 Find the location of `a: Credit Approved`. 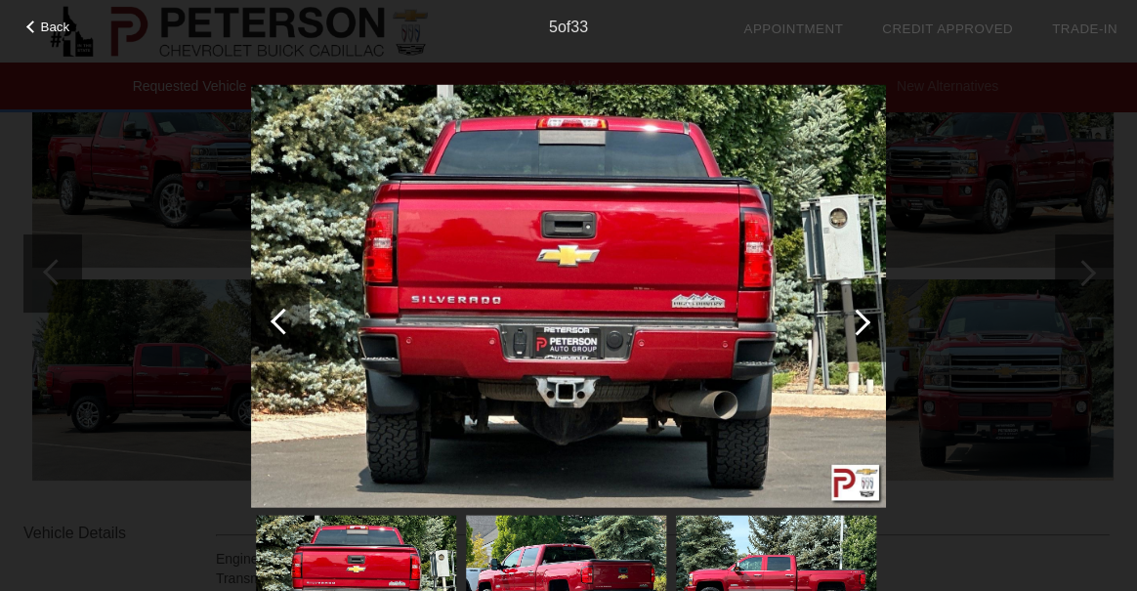

a: Credit Approved is located at coordinates (947, 28).